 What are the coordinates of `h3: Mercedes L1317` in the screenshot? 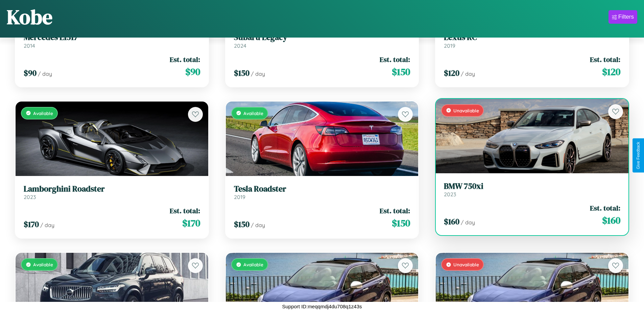 It's located at (112, 37).